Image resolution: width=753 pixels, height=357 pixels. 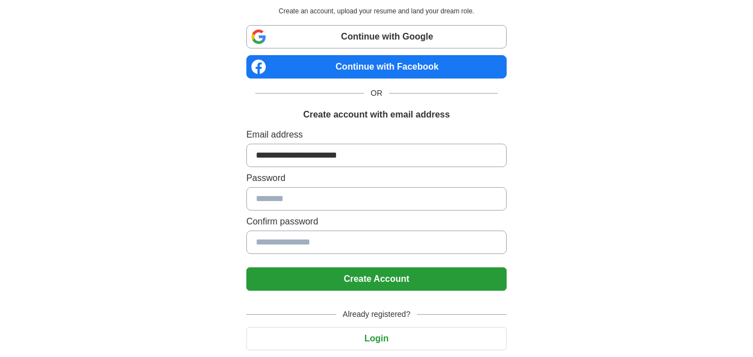 I want to click on p: Create an account, upload your resume and land your dream role., so click(x=376, y=11).